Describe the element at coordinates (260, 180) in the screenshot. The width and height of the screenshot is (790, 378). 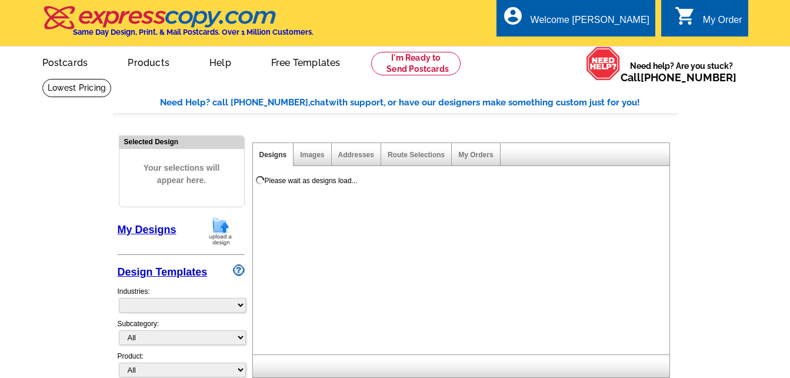
I see `img: loading...` at that location.